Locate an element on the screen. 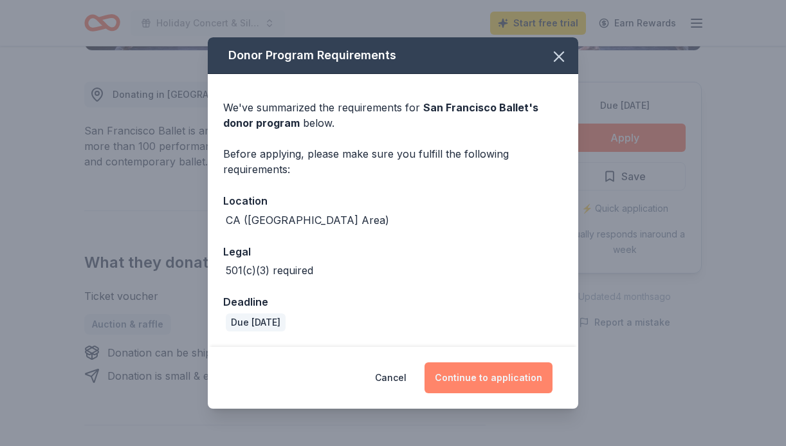 Image resolution: width=786 pixels, height=446 pixels. div: Legal is located at coordinates (393, 252).